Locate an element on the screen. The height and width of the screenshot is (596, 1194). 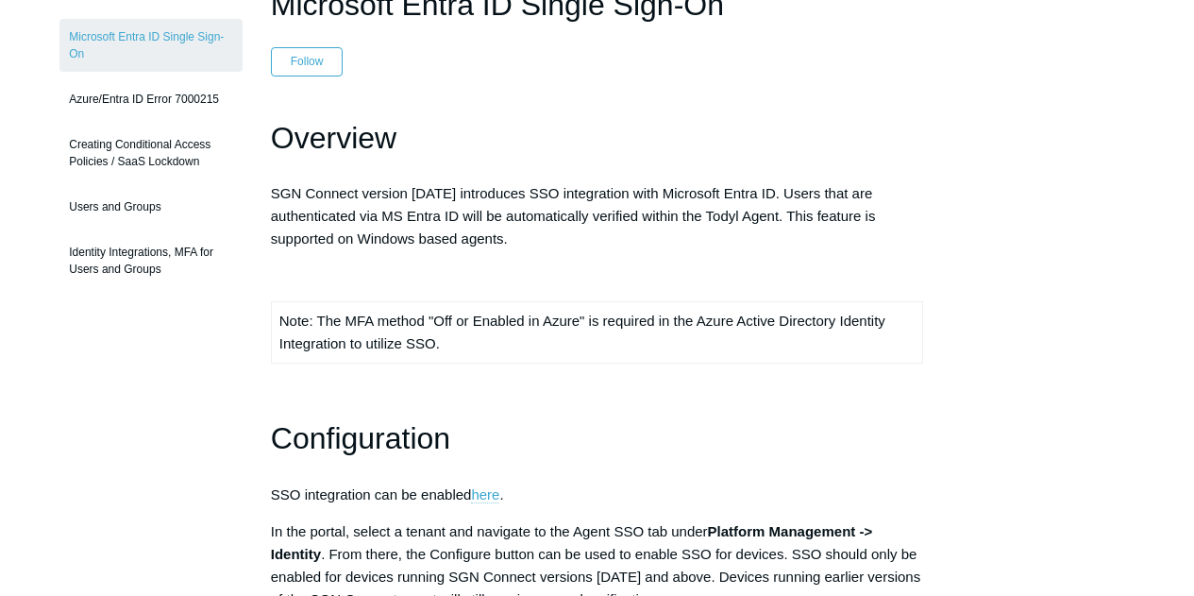
a: here is located at coordinates (485, 495).